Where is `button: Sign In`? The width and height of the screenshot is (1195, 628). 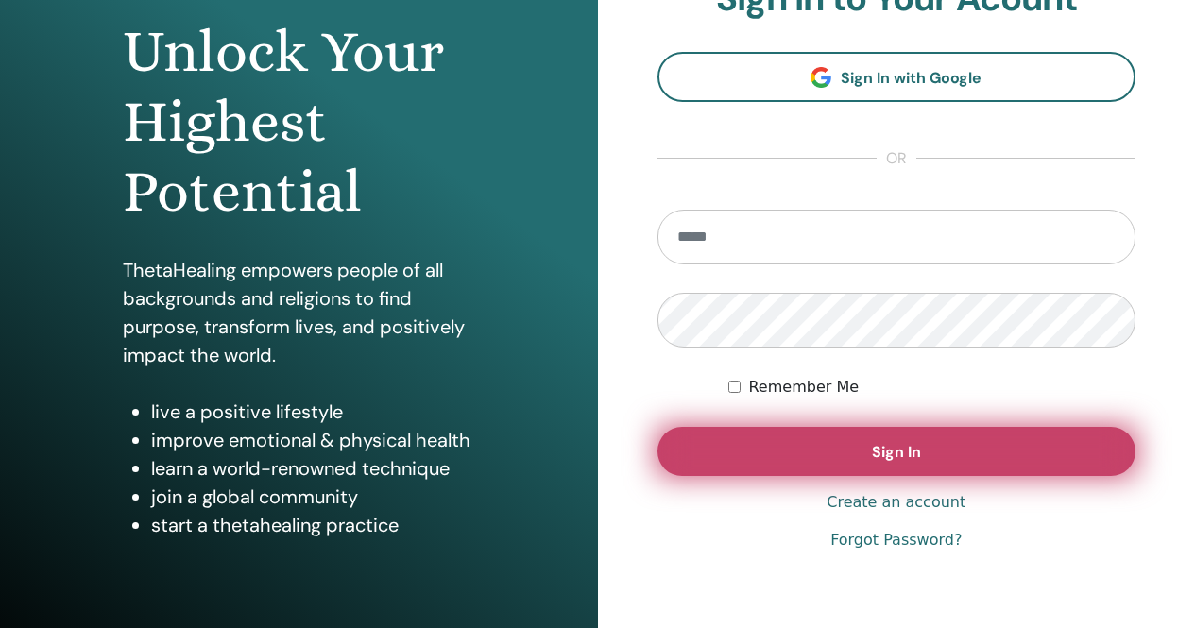 button: Sign In is located at coordinates (897, 452).